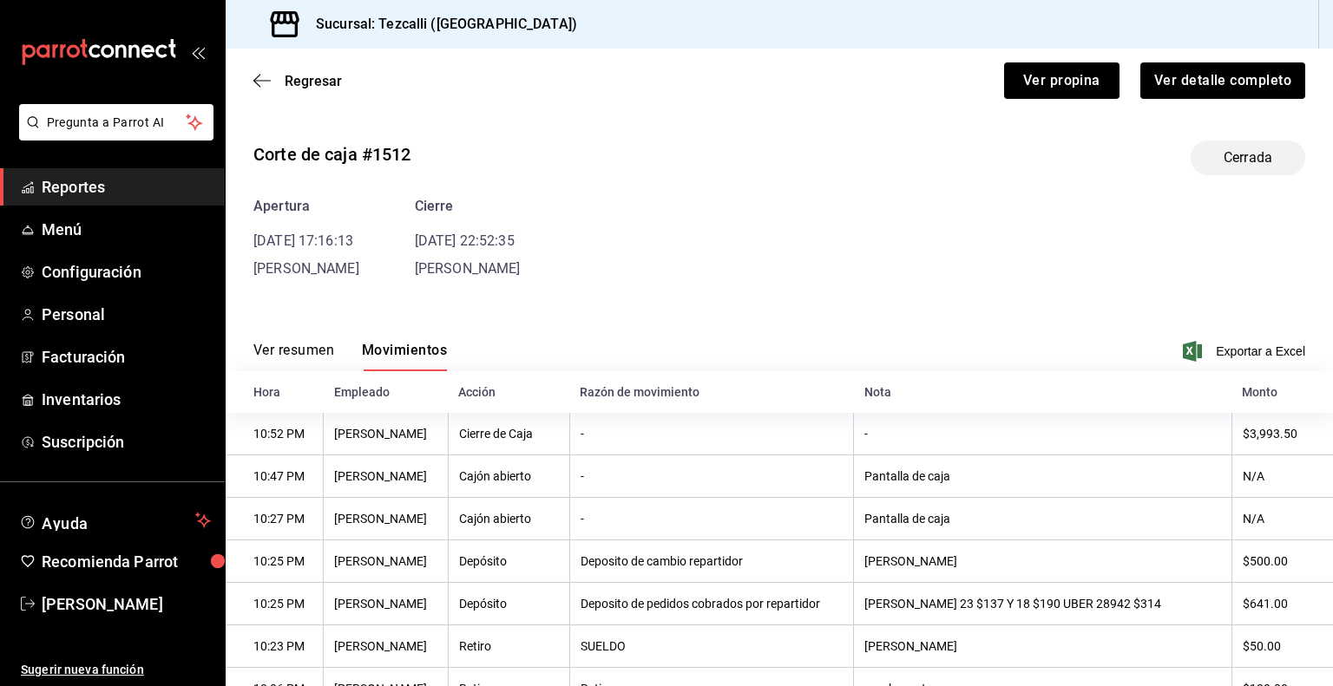 This screenshot has height=686, width=1333. Describe the element at coordinates (126, 442) in the screenshot. I see `span: Suscripción` at that location.